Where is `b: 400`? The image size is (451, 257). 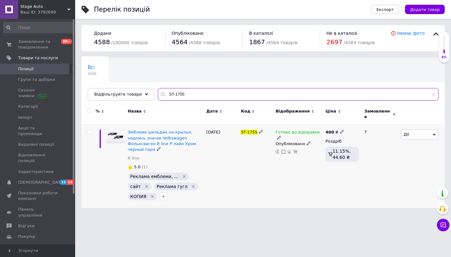 b: 400 is located at coordinates (330, 132).